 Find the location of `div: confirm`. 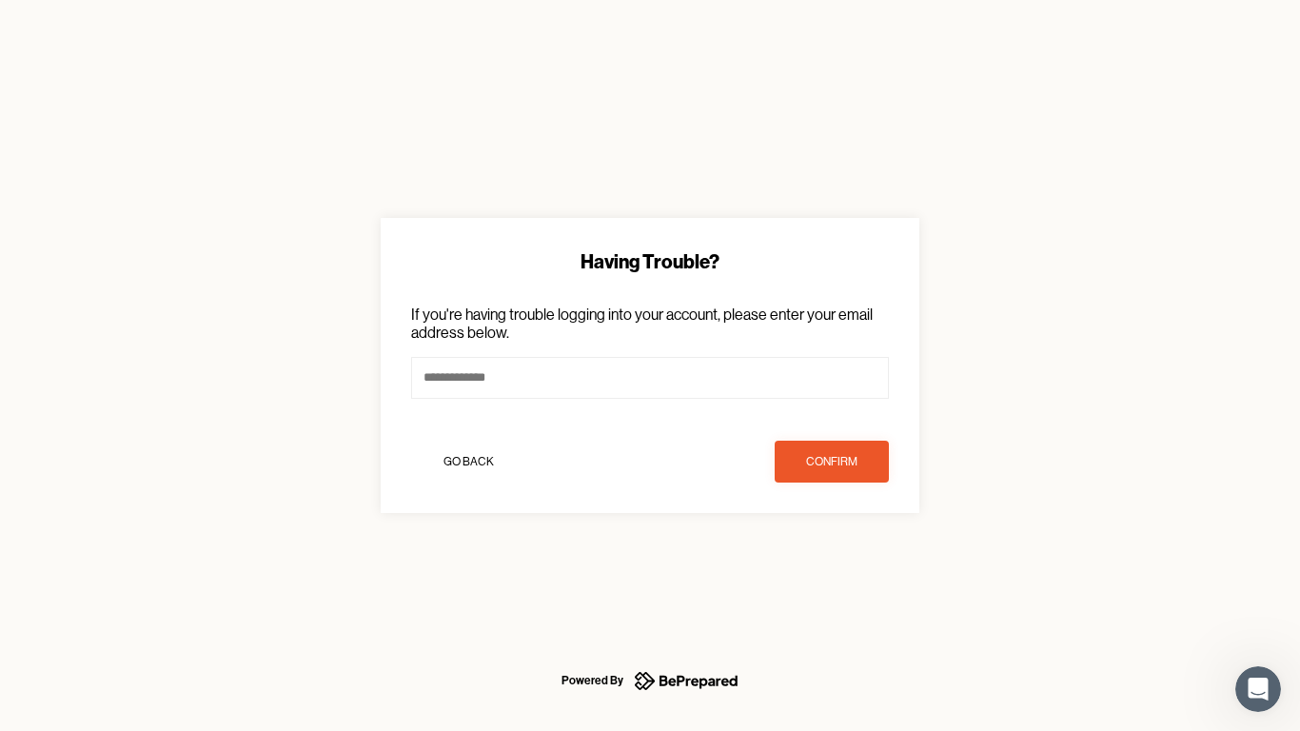

div: confirm is located at coordinates (832, 462).